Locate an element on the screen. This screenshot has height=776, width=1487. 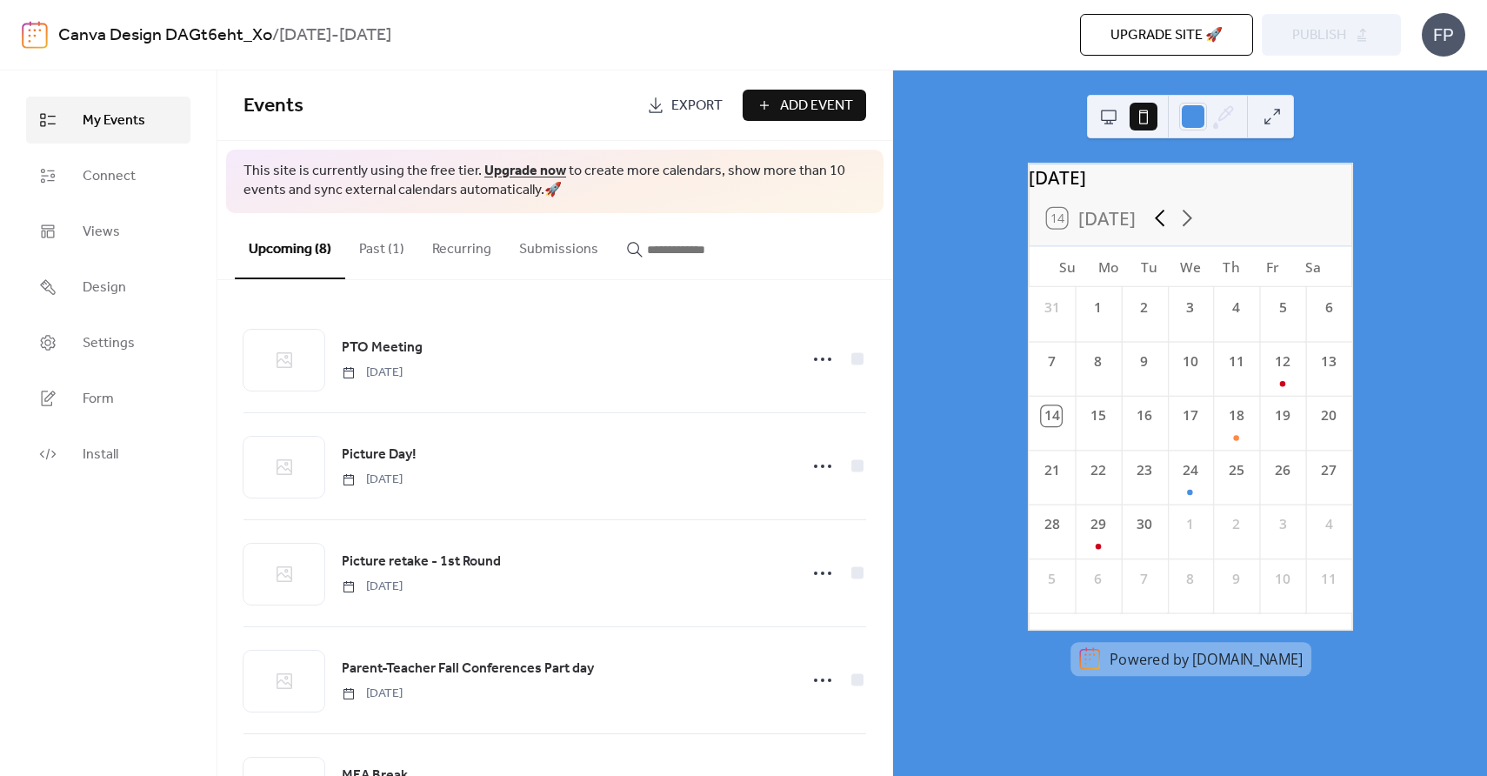
span: Export is located at coordinates (696, 106).